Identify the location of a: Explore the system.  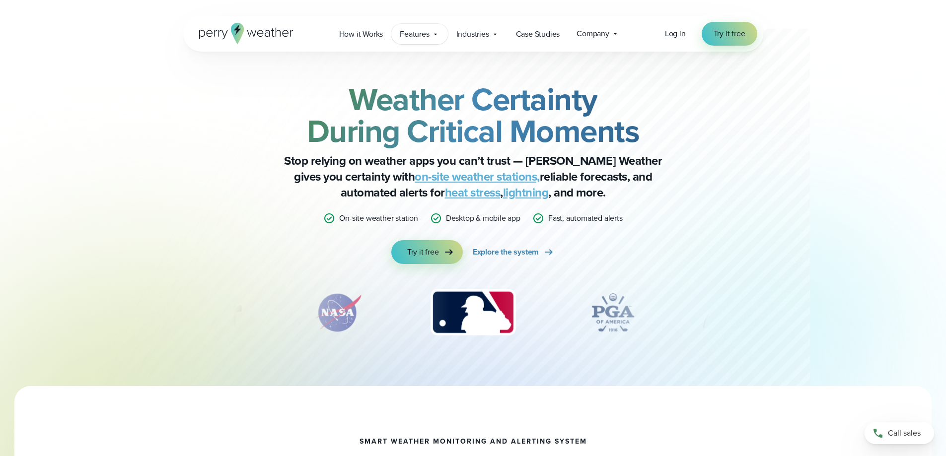
(514, 252).